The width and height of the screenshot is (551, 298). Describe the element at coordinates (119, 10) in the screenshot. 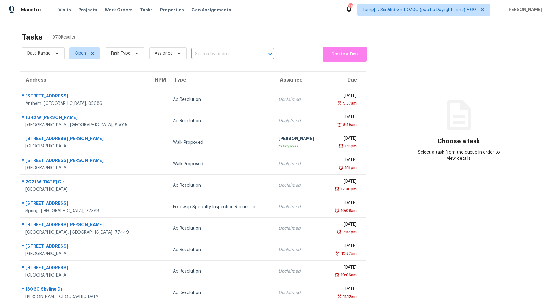

I see `span: Work Orders` at that location.